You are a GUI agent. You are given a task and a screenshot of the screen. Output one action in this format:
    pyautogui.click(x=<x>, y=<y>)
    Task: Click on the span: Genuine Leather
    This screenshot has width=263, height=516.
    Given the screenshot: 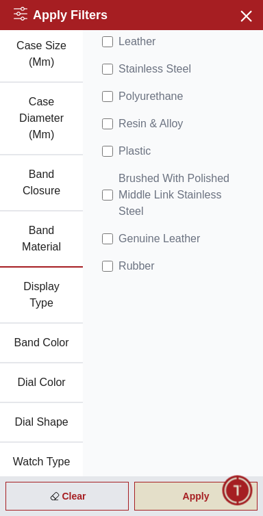 What is the action you would take?
    pyautogui.click(x=159, y=239)
    